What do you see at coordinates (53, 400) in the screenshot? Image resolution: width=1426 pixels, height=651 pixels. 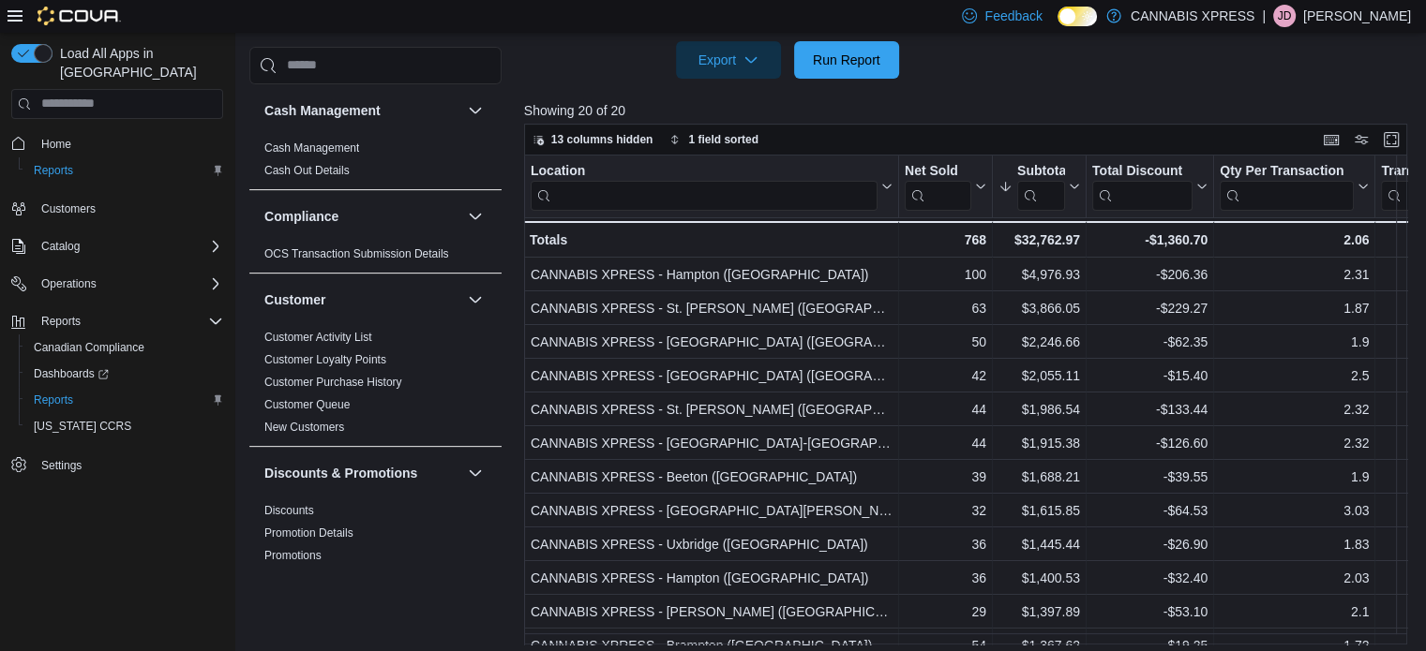 I see `a: Reports` at bounding box center [53, 400].